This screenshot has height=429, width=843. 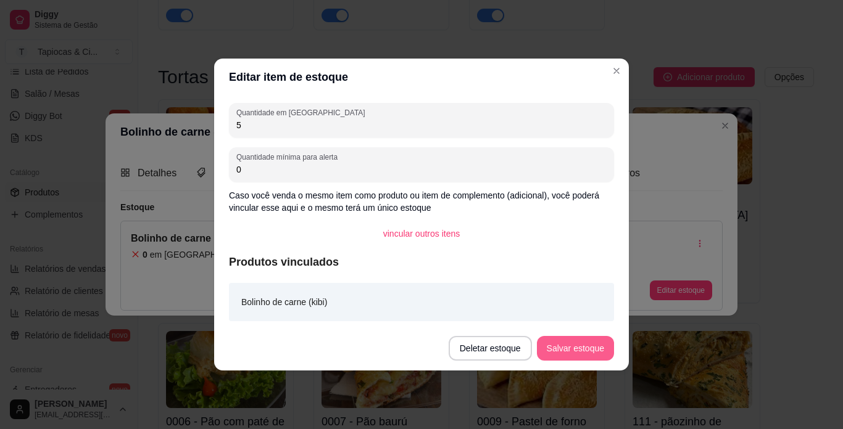 What do you see at coordinates (421, 170) in the screenshot?
I see `input: Quantidade mínima para alerta` at bounding box center [421, 170].